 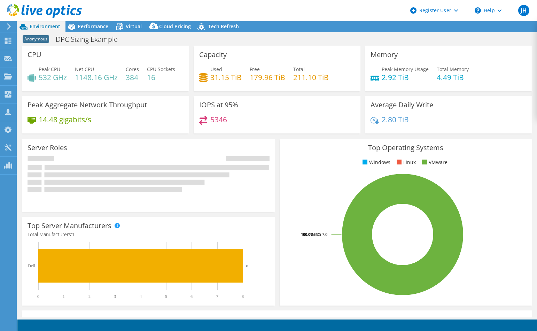 I want to click on text: 4, so click(x=141, y=296).